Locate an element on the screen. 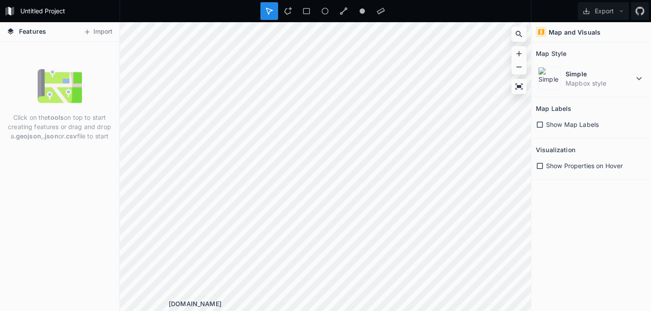  strong: tools is located at coordinates (56, 117).